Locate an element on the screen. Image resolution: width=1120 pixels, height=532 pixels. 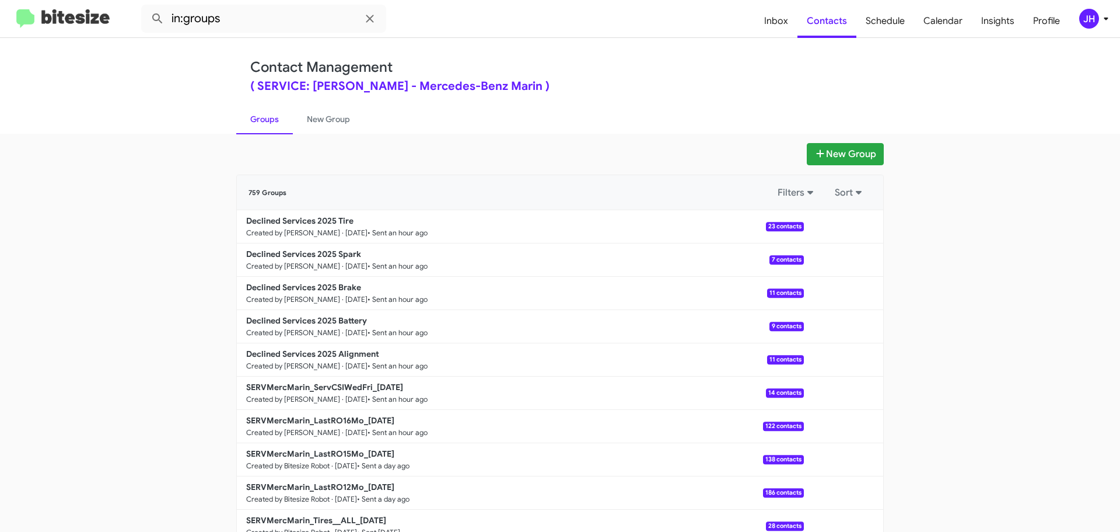
span: Schedule is located at coordinates (885, 21).